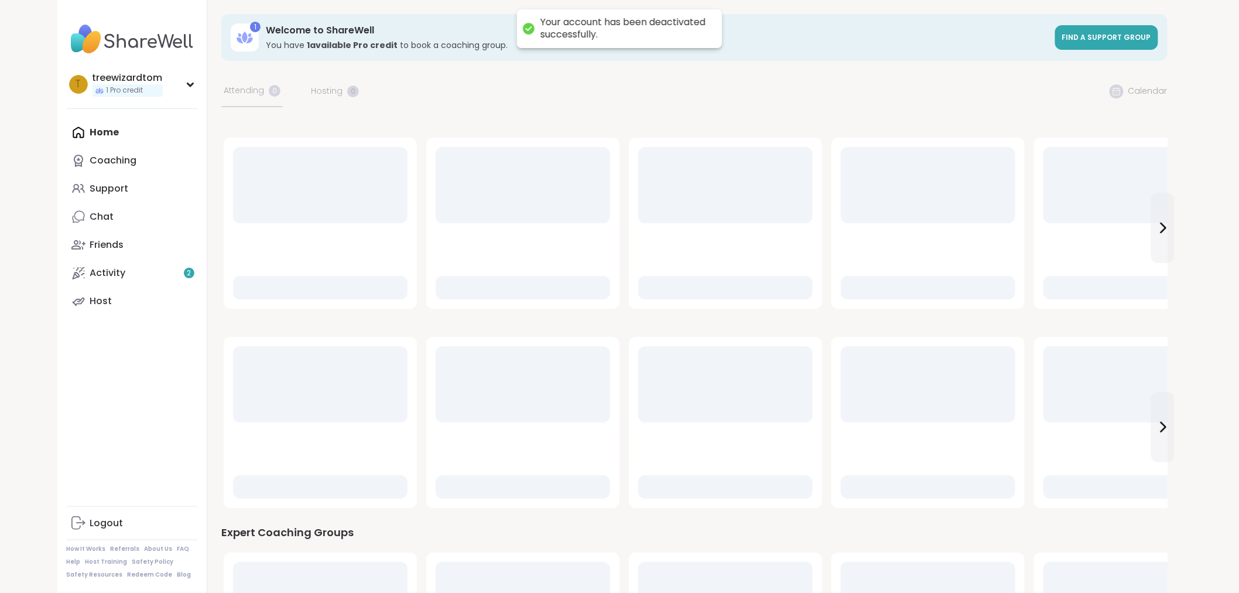 The height and width of the screenshot is (593, 1239). I want to click on a: Activity2, so click(132, 273).